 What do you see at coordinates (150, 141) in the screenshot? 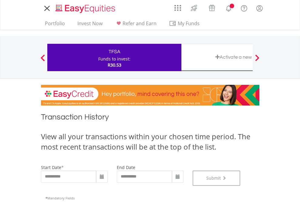
I see `div: View all your transactions within your chosen time period. The most recent transactions will be a...` at bounding box center [150, 141].